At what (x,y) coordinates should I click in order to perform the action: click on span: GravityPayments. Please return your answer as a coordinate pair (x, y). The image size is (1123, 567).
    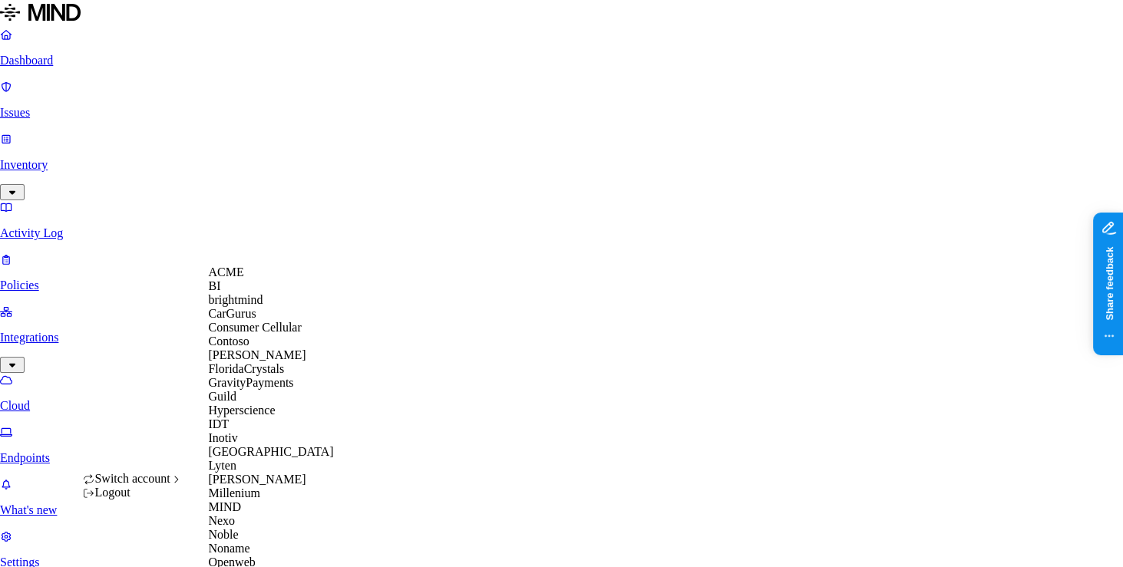
    Looking at the image, I should click on (250, 382).